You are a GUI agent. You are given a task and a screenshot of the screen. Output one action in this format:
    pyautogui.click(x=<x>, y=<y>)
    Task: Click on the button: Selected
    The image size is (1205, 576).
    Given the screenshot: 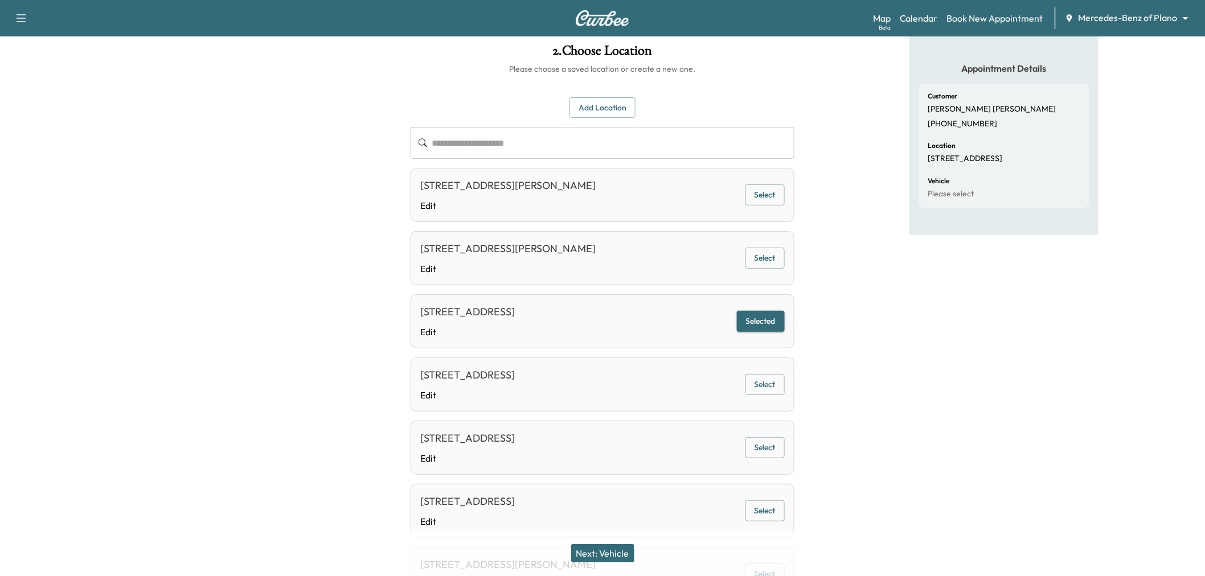 What is the action you would take?
    pyautogui.click(x=761, y=321)
    